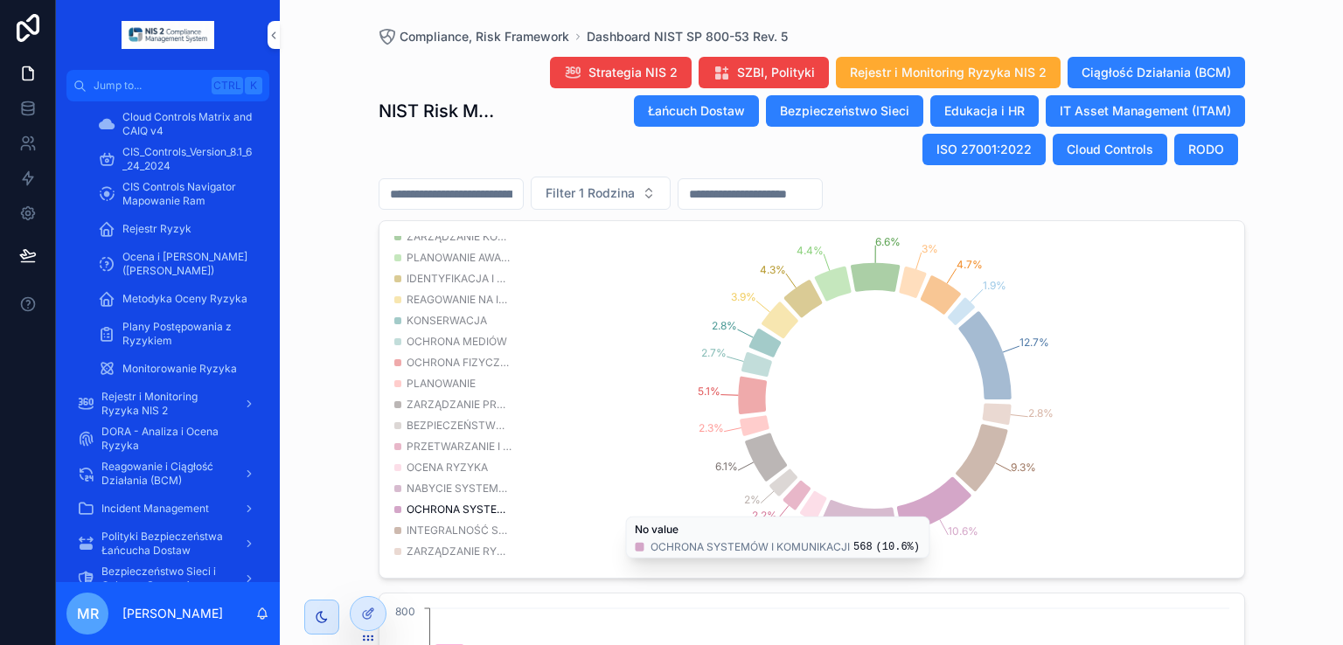 This screenshot has width=1343, height=645. I want to click on a: Monitorowanie Ryzyka, so click(178, 369).